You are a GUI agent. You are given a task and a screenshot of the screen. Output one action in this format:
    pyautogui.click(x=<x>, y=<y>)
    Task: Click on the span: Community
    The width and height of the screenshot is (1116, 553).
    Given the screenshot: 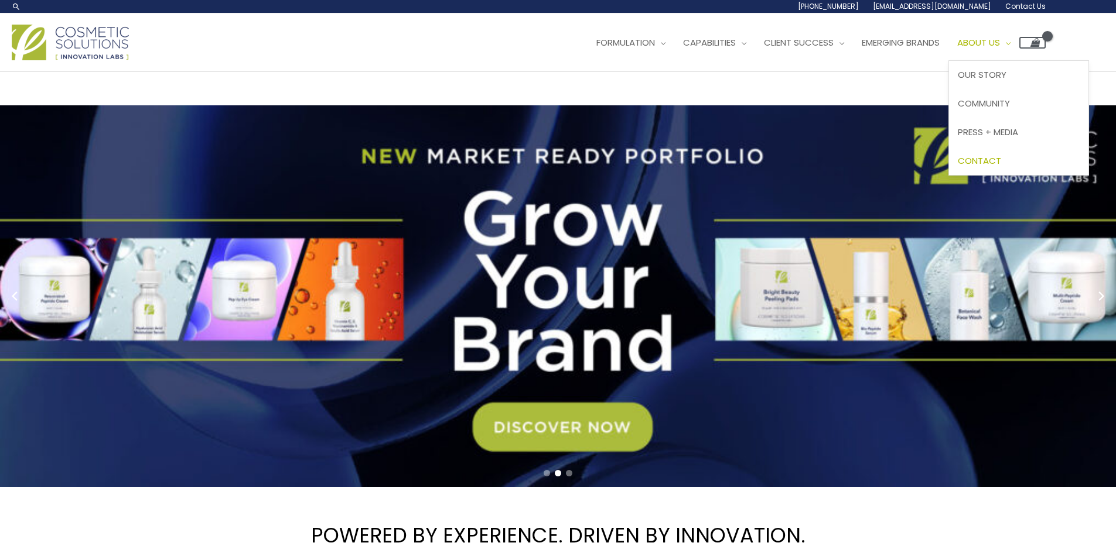 What is the action you would take?
    pyautogui.click(x=983, y=103)
    